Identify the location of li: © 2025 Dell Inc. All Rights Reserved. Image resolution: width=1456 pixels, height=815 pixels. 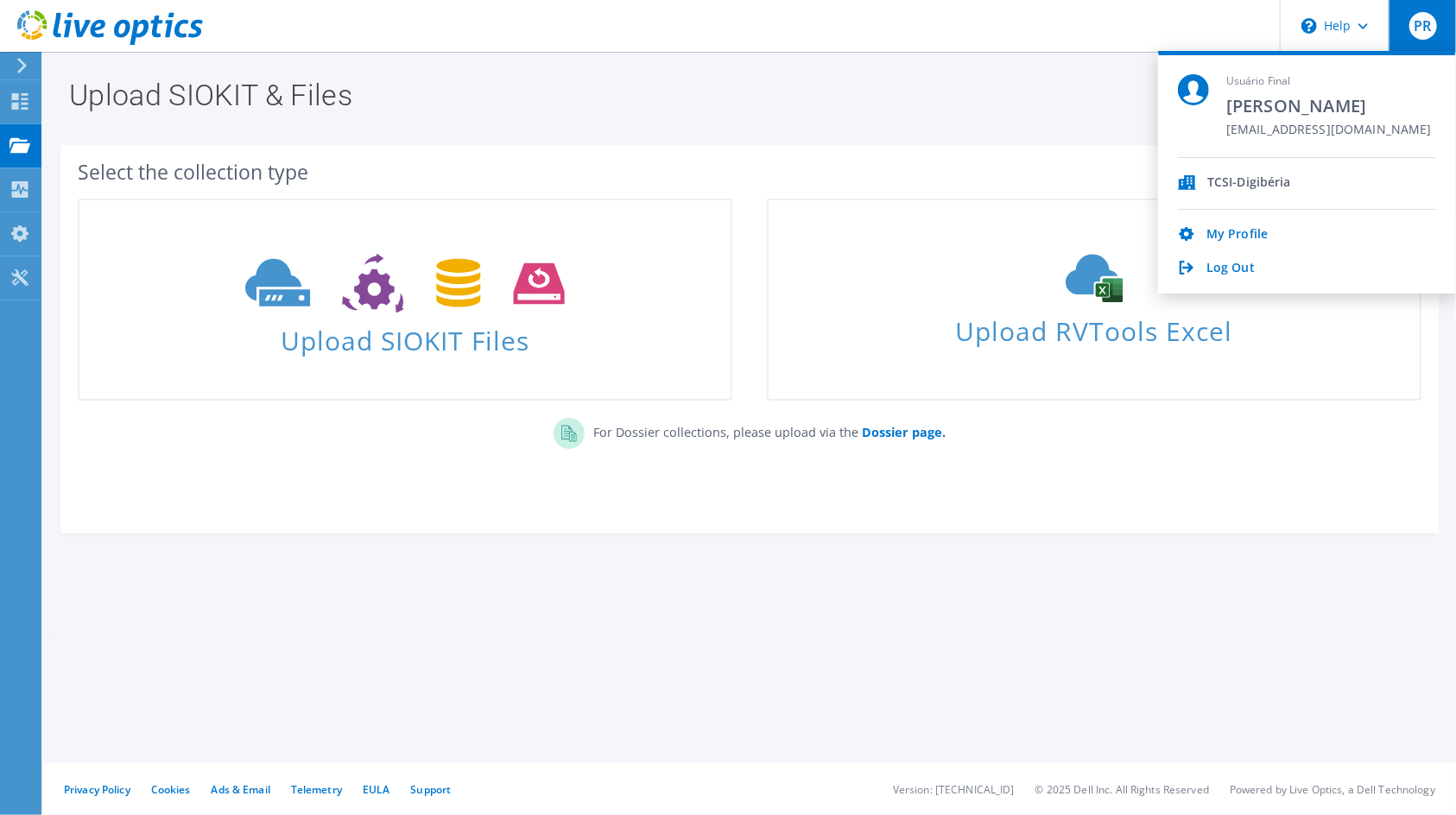
(1122, 789).